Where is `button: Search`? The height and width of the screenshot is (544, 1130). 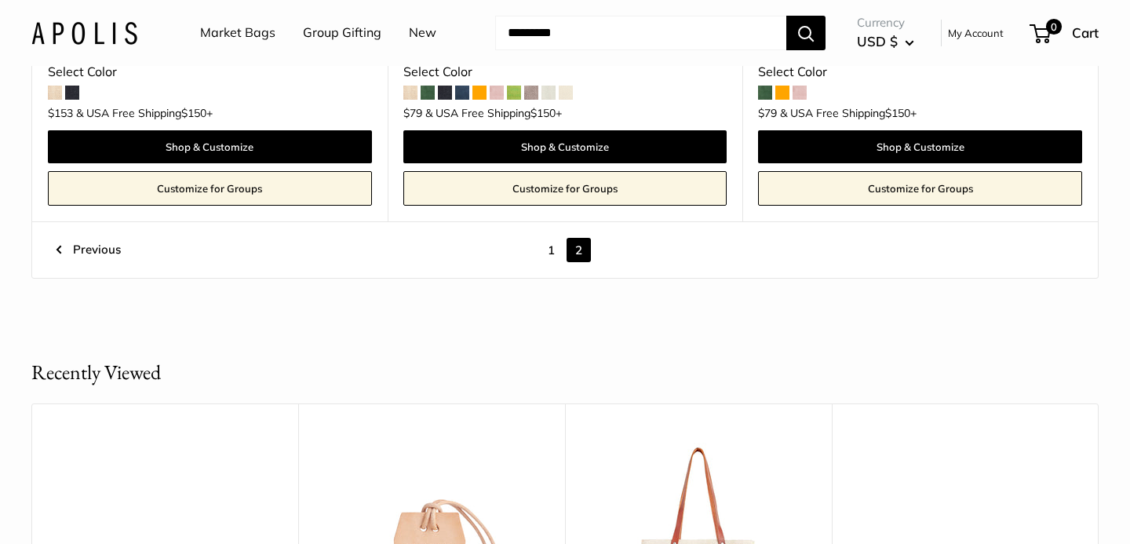
button: Search is located at coordinates (806, 33).